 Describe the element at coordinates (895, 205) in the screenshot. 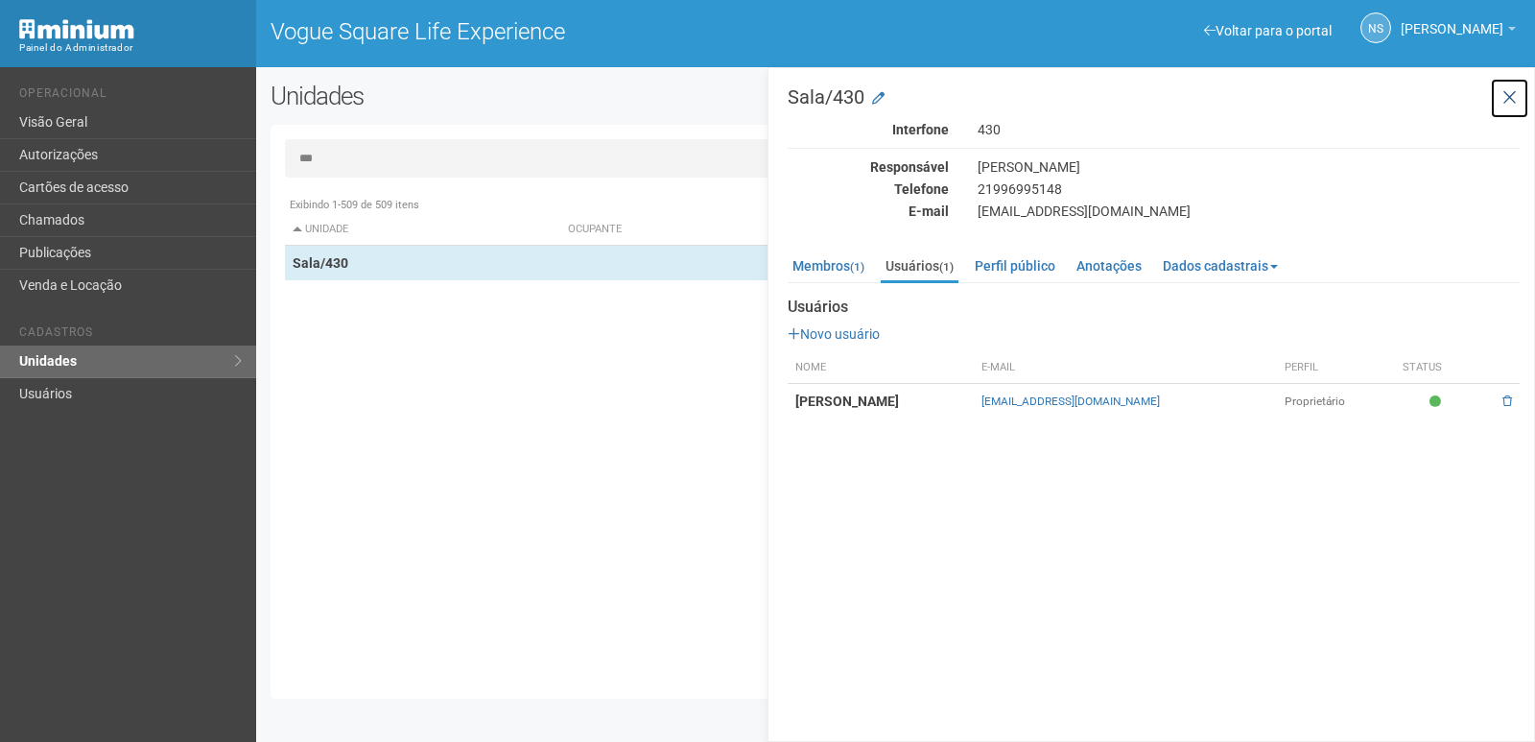

I see `div: Exibindo 1-509 de 509 itens` at that location.